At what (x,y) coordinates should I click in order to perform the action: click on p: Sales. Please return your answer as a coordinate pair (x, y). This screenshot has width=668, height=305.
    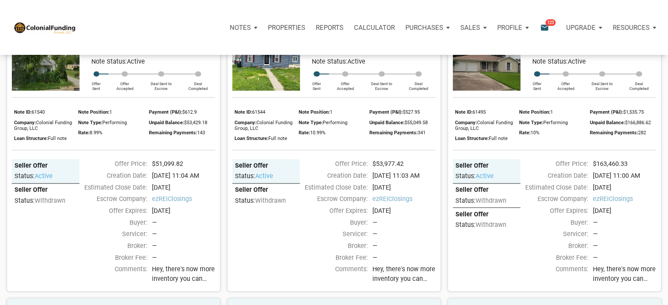
    Looking at the image, I should click on (470, 28).